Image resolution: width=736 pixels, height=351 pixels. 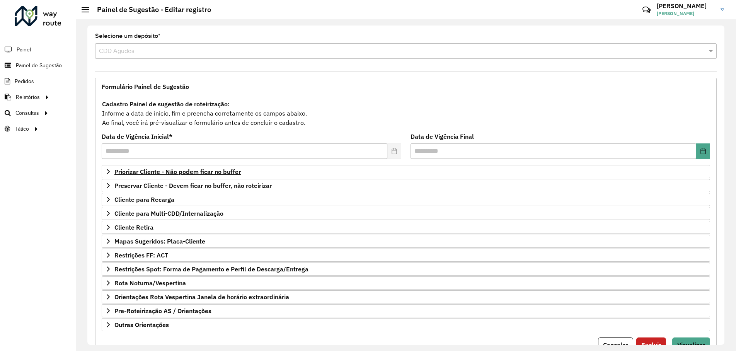 I want to click on label: Data de Vigência Inicial, so click(x=137, y=136).